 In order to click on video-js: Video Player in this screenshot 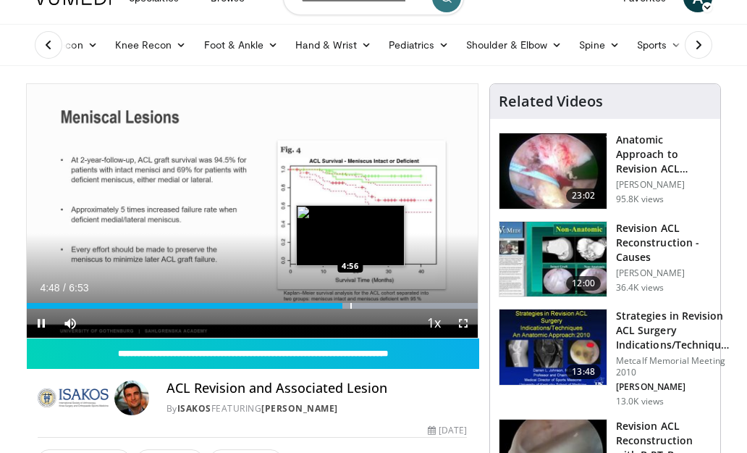, I will do `click(252, 211)`.